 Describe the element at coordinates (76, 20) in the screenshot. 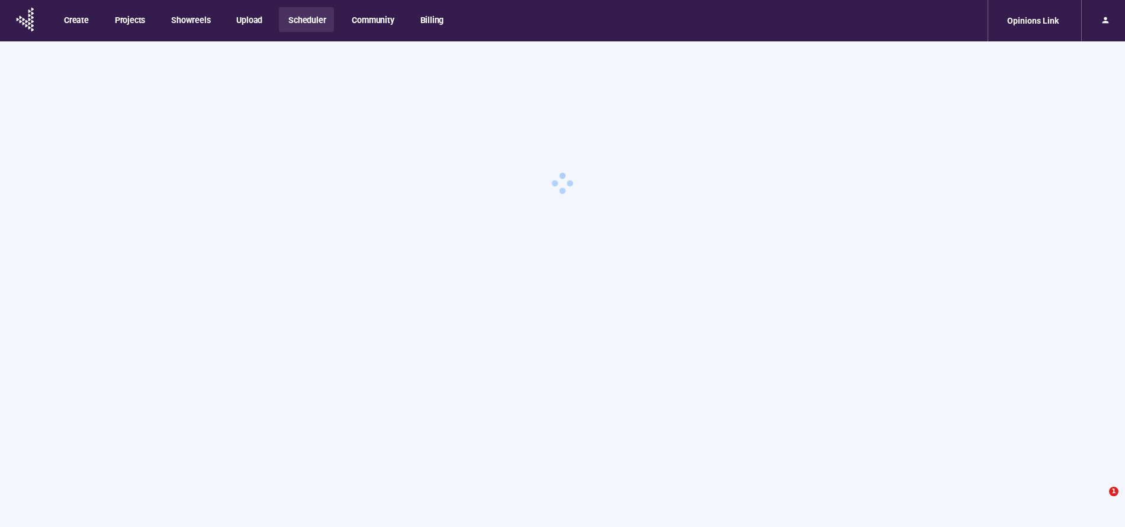

I see `button: Create` at that location.